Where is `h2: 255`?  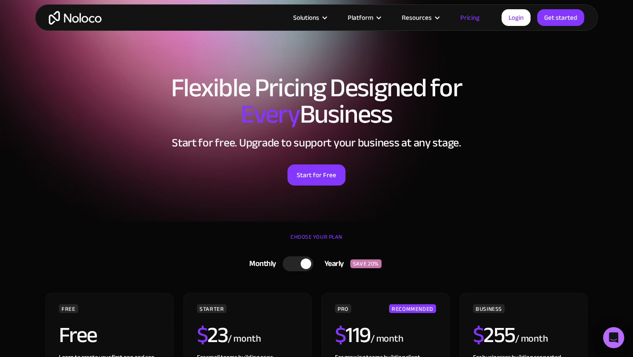 h2: 255 is located at coordinates (494, 335).